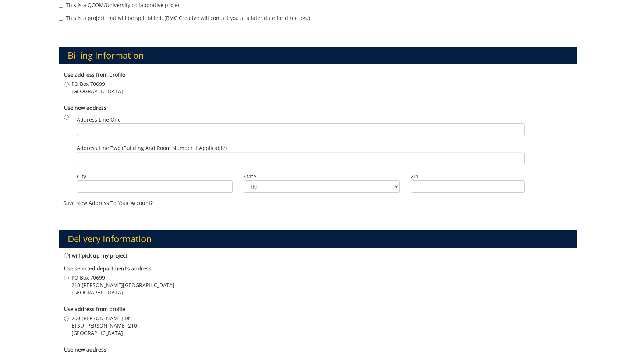  What do you see at coordinates (61, 5) in the screenshot?
I see `input: This is a QCOM/University collaborative project.` at bounding box center [61, 5].